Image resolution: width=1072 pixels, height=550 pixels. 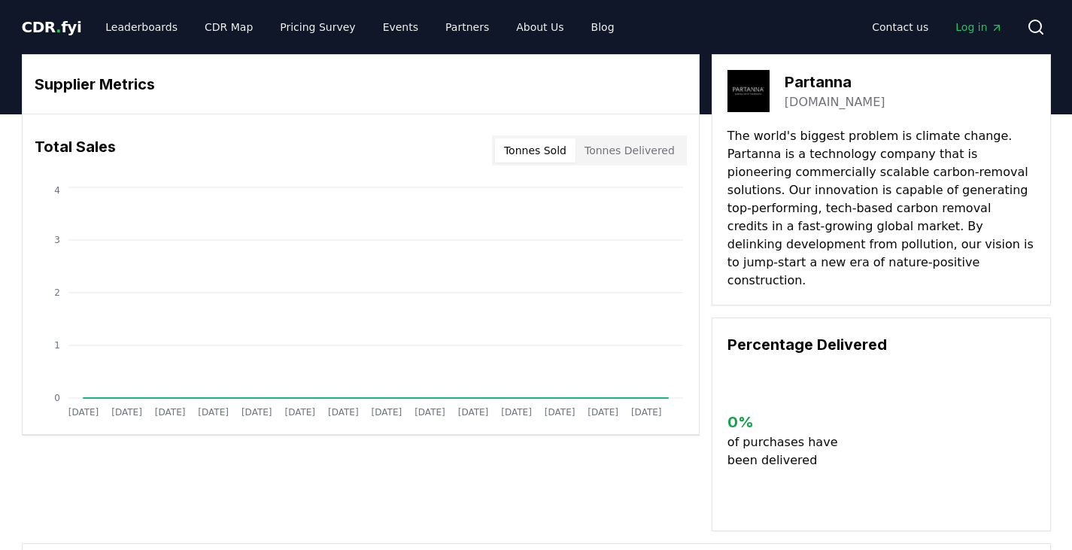 What do you see at coordinates (629, 150) in the screenshot?
I see `button: Tonnes Delivered` at bounding box center [629, 150].